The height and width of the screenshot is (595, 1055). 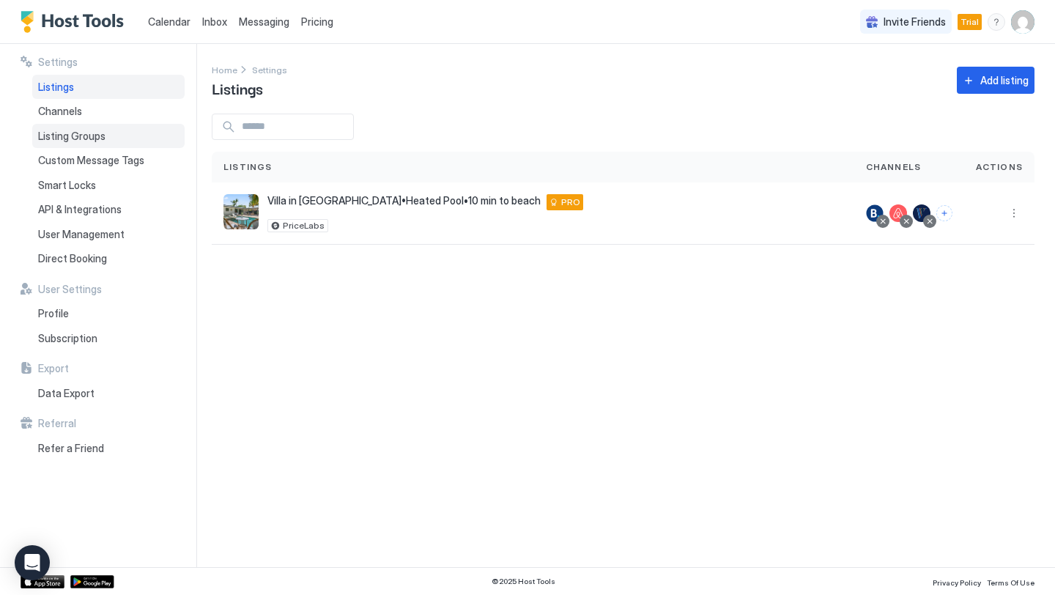 What do you see at coordinates (108, 136) in the screenshot?
I see `a: Listing Groups` at bounding box center [108, 136].